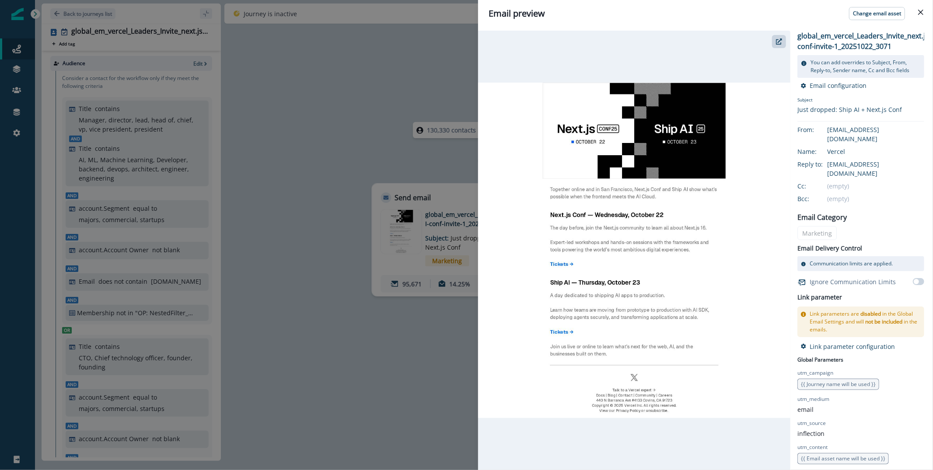  I want to click on div: Vercel, so click(876, 151).